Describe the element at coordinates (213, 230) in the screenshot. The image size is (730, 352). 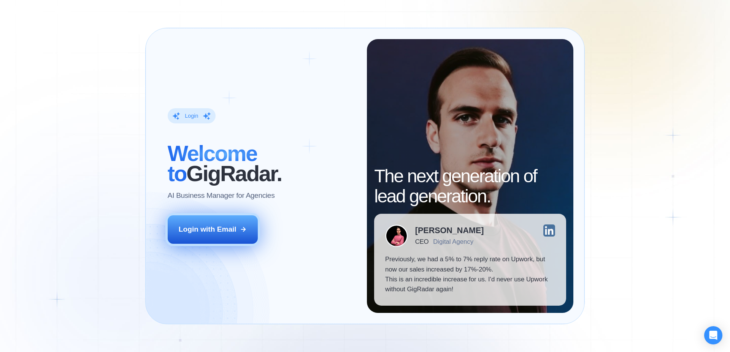
I see `button: Login with Email` at that location.